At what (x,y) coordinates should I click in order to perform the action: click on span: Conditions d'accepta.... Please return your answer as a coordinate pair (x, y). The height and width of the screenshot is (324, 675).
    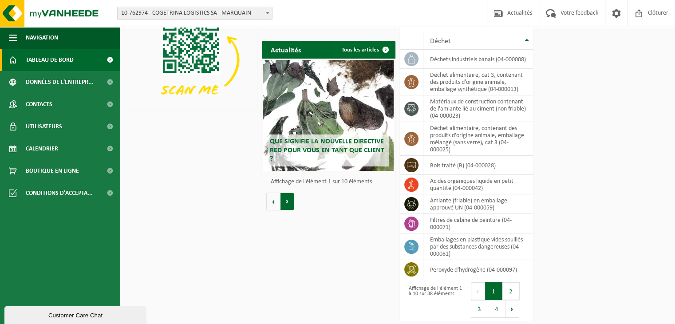
    Looking at the image, I should click on (59, 193).